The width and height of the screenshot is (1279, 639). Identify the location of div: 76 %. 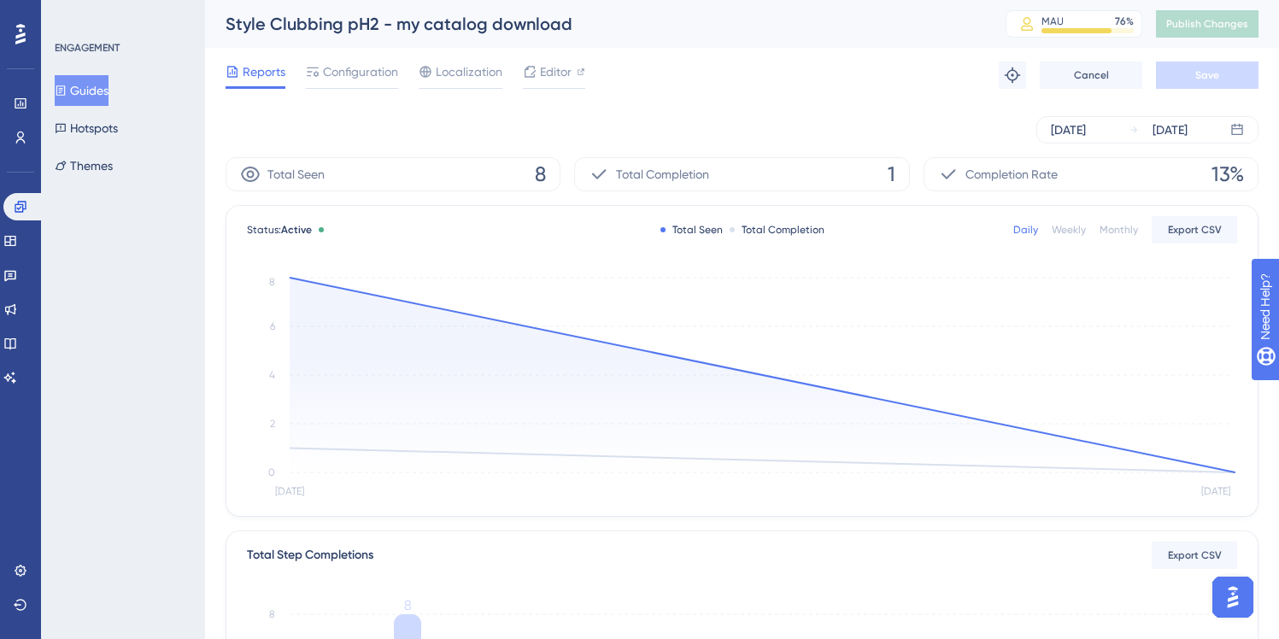
(1124, 21).